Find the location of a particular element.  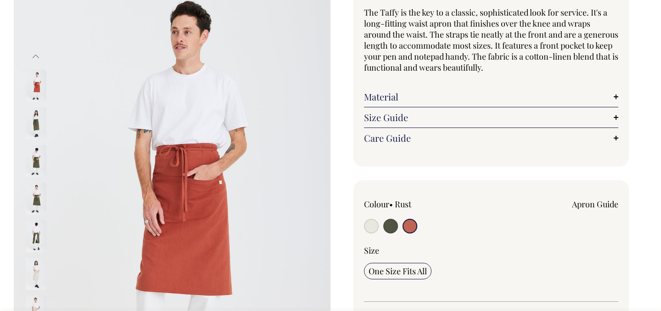

span: The Taffy is the key to a classic, sophisticated look for service. It's a long-fitting waist apro... is located at coordinates (491, 40).